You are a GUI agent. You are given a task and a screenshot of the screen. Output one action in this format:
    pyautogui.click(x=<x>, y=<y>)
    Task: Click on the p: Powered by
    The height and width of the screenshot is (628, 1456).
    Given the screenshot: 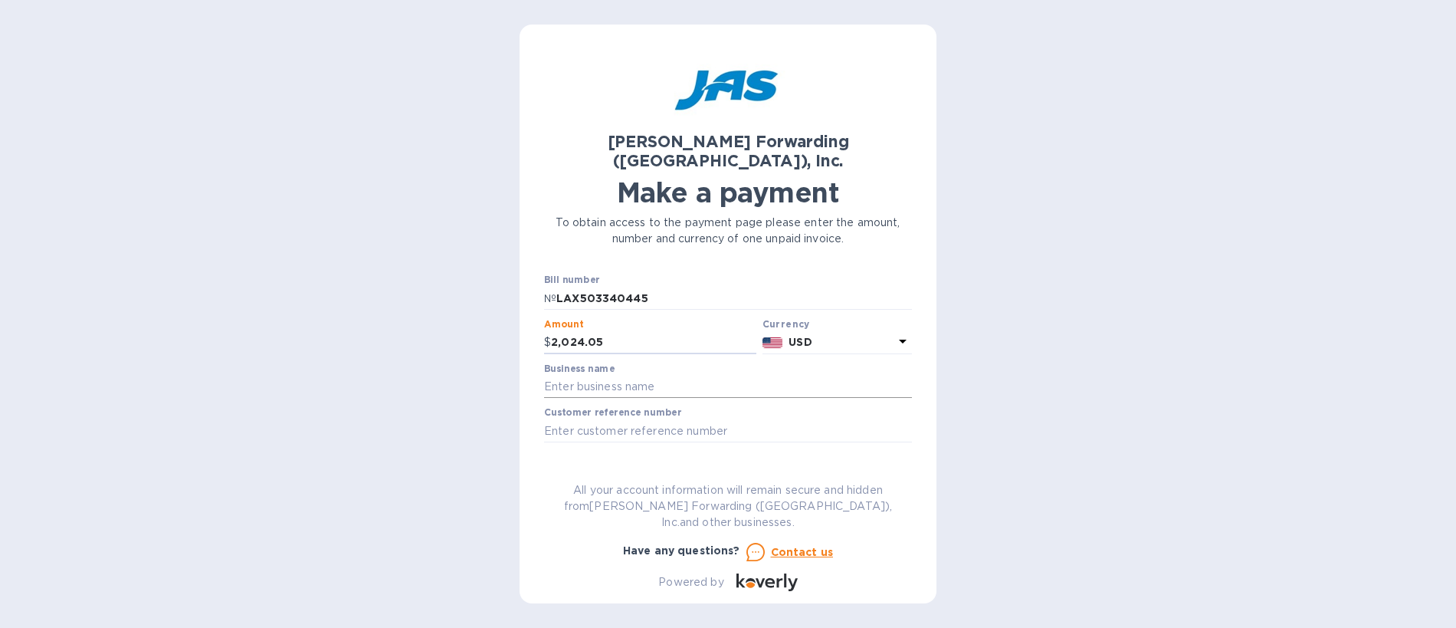 What is the action you would take?
    pyautogui.click(x=691, y=582)
    